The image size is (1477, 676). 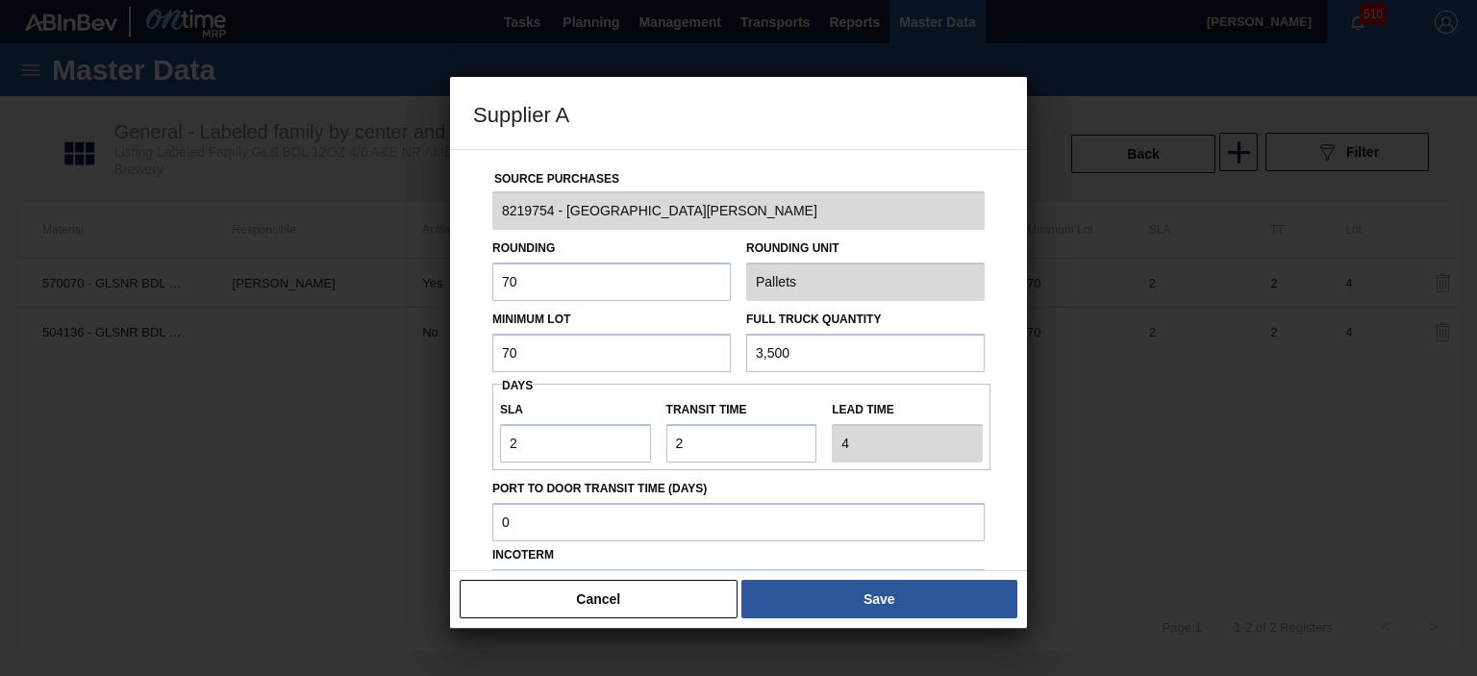 I want to click on label: Rounding Unit, so click(x=865, y=248).